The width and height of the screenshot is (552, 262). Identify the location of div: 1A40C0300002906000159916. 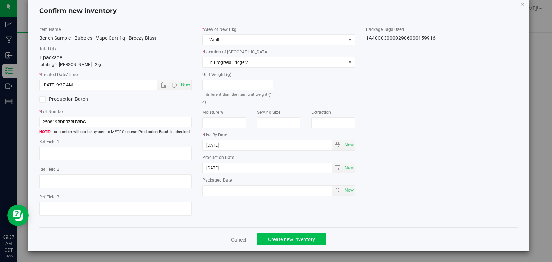
(442, 38).